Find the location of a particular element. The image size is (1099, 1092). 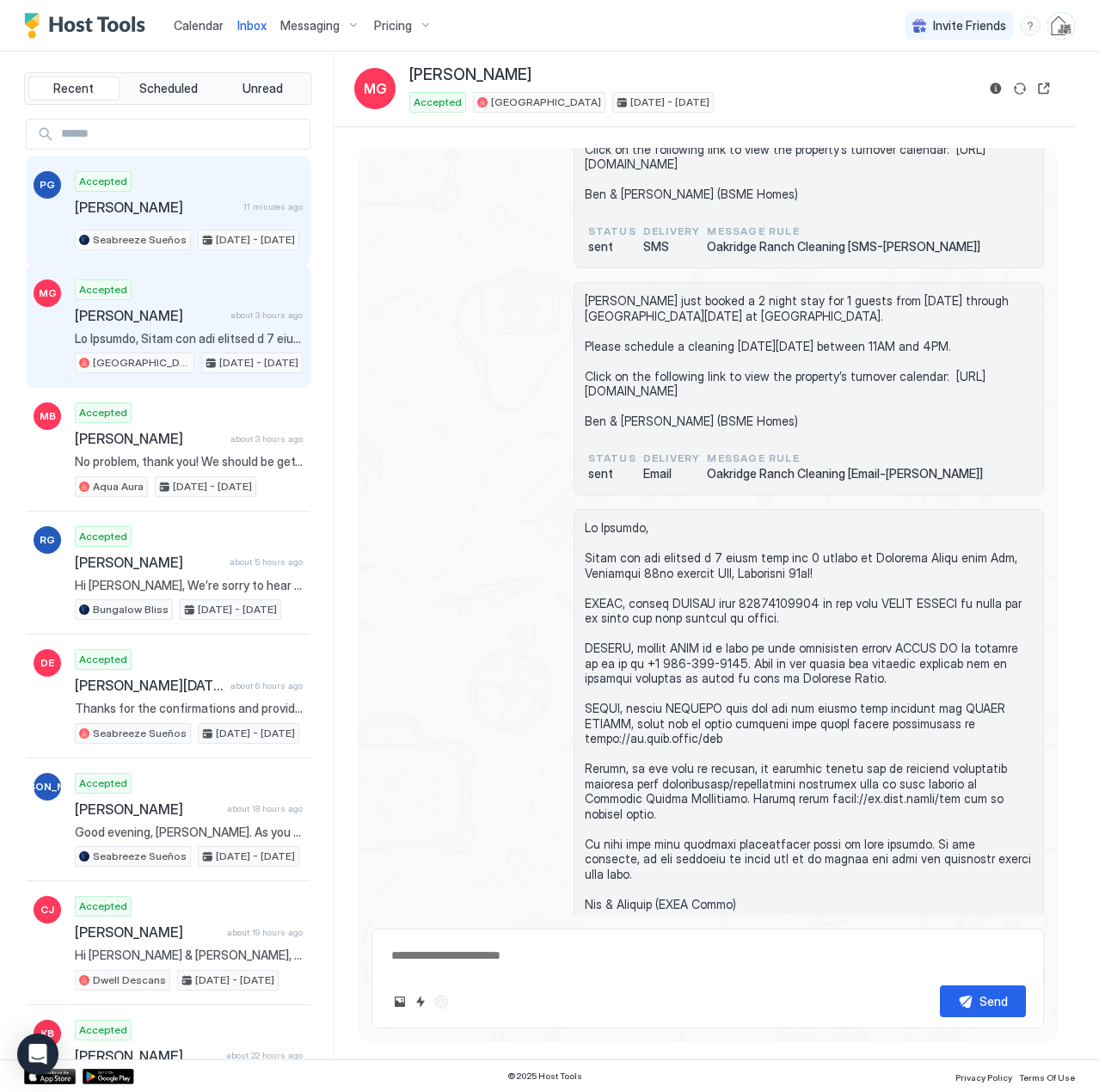

span: Unread is located at coordinates (263, 88).